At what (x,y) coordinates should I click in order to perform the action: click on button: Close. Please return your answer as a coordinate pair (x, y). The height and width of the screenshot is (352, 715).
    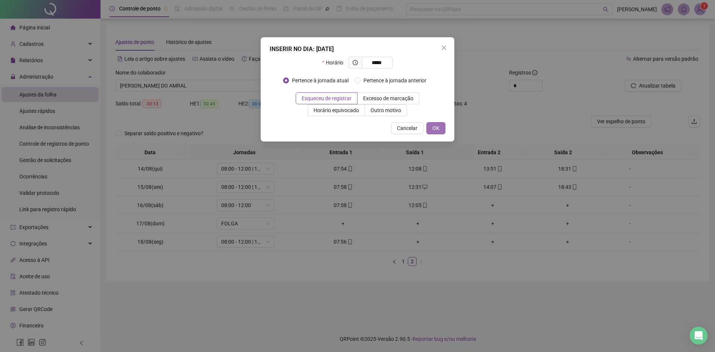
    Looking at the image, I should click on (444, 48).